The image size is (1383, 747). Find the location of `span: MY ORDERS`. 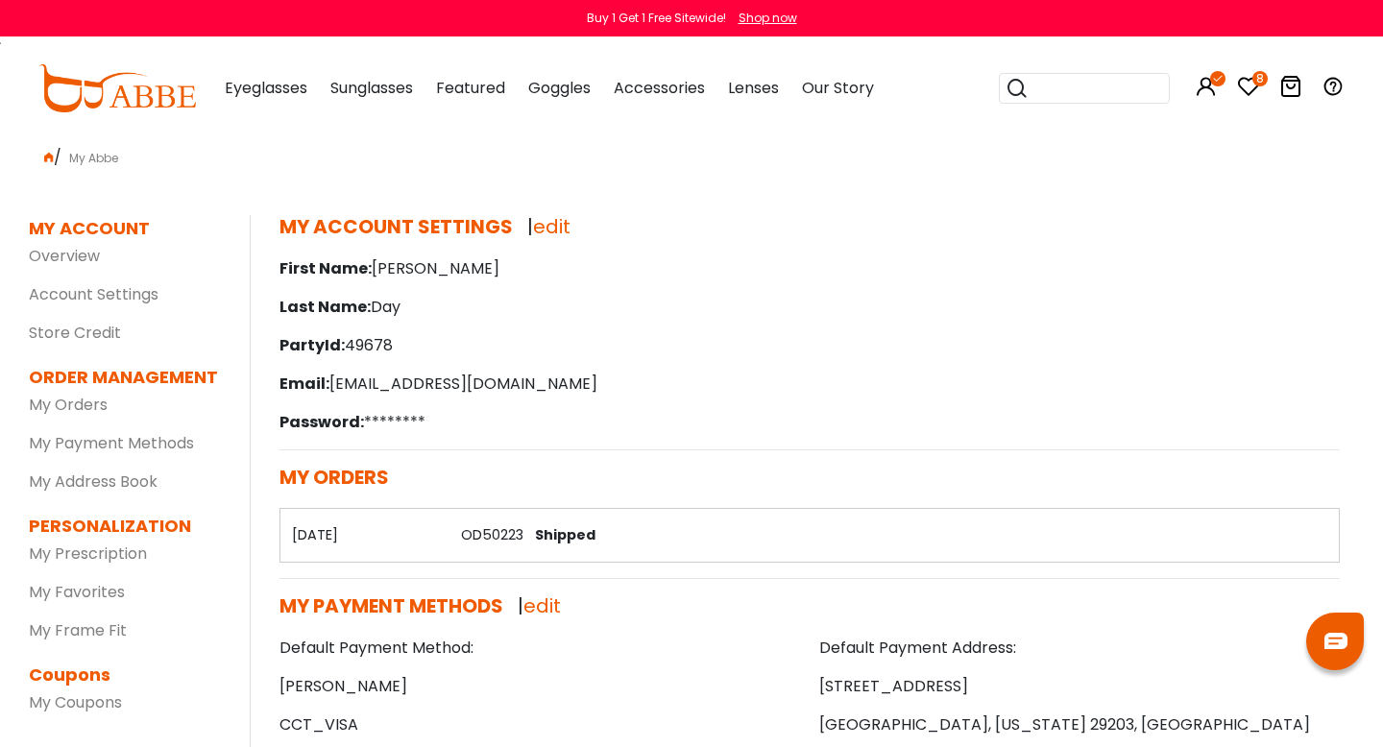

span: MY ORDERS is located at coordinates (334, 477).